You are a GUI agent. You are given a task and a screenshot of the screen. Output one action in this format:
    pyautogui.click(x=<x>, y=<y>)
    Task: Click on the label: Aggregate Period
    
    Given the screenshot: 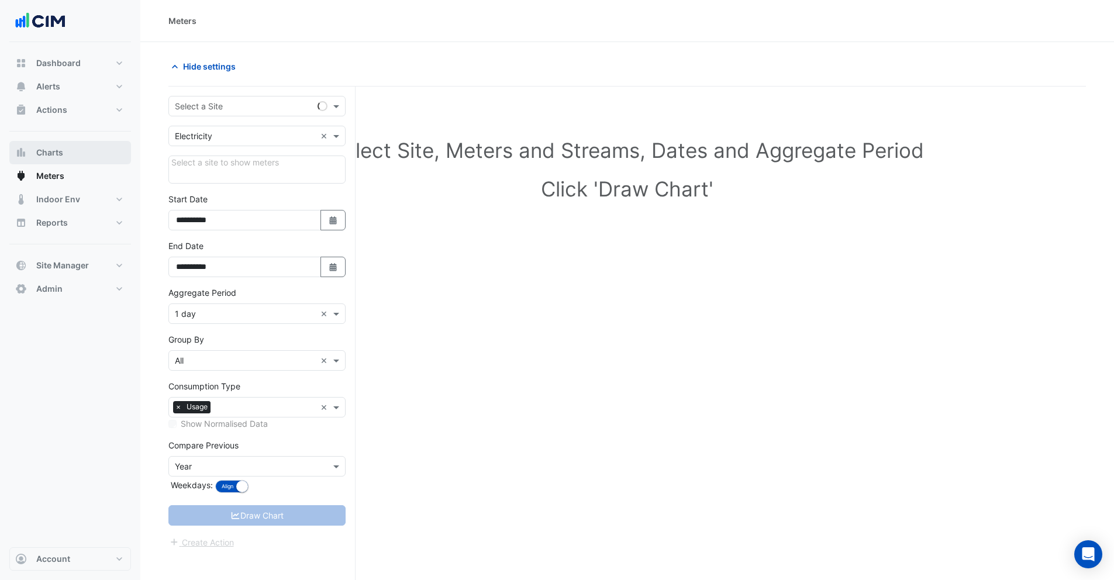 What is the action you would take?
    pyautogui.click(x=202, y=292)
    